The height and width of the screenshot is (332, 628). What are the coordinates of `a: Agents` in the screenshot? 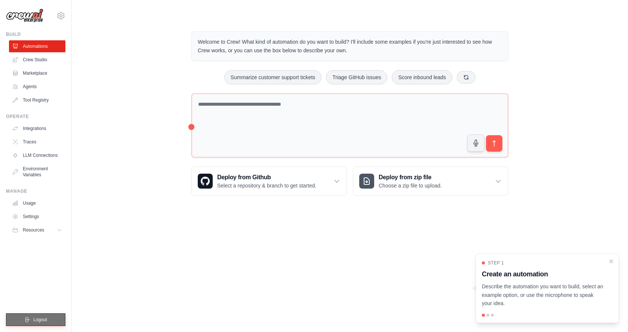 It's located at (37, 87).